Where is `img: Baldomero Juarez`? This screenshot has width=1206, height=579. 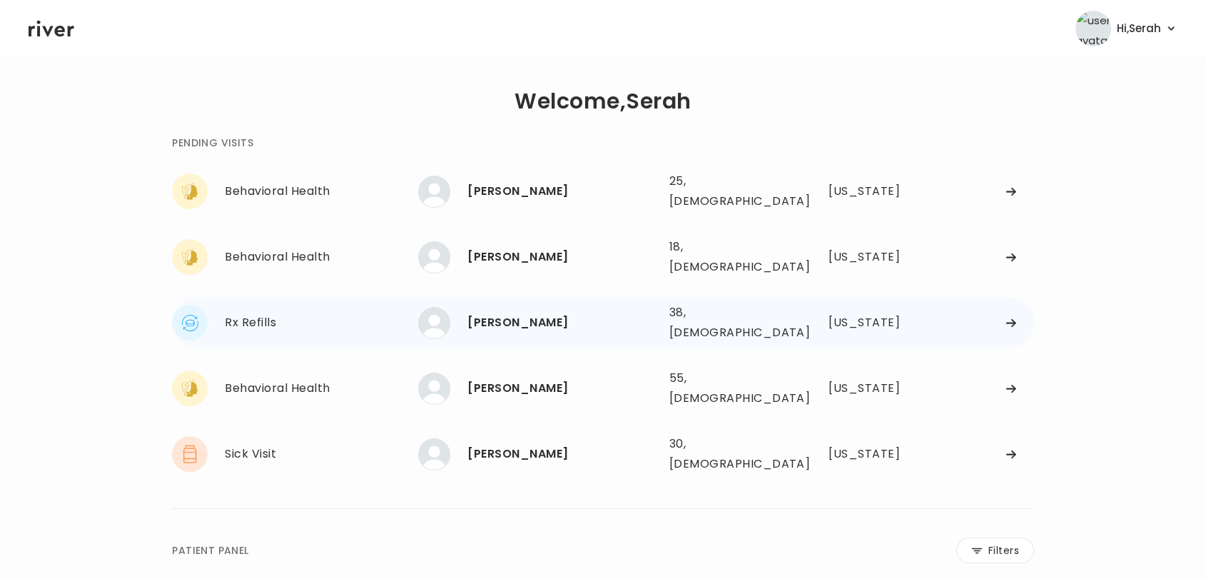
img: Baldomero Juarez is located at coordinates (434, 454).